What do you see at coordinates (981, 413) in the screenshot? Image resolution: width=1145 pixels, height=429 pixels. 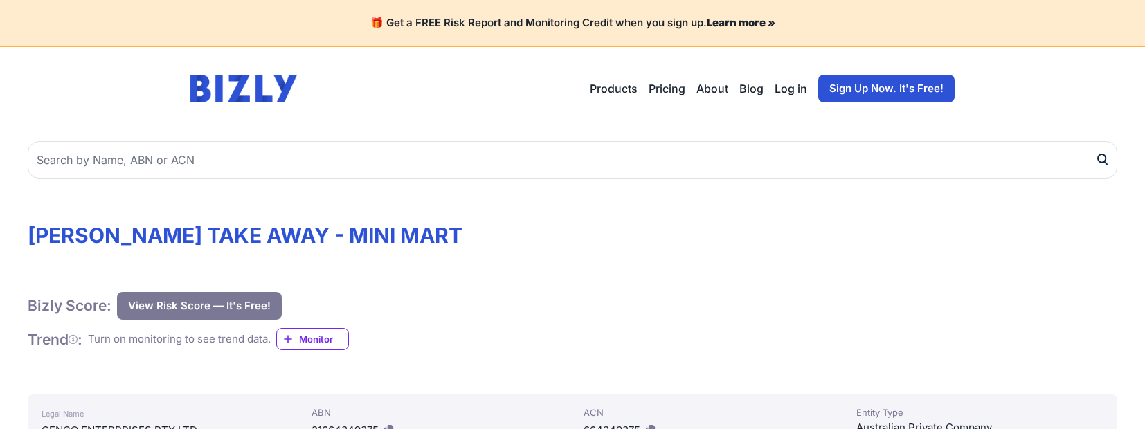 I see `div: Entity Type` at bounding box center [981, 413].